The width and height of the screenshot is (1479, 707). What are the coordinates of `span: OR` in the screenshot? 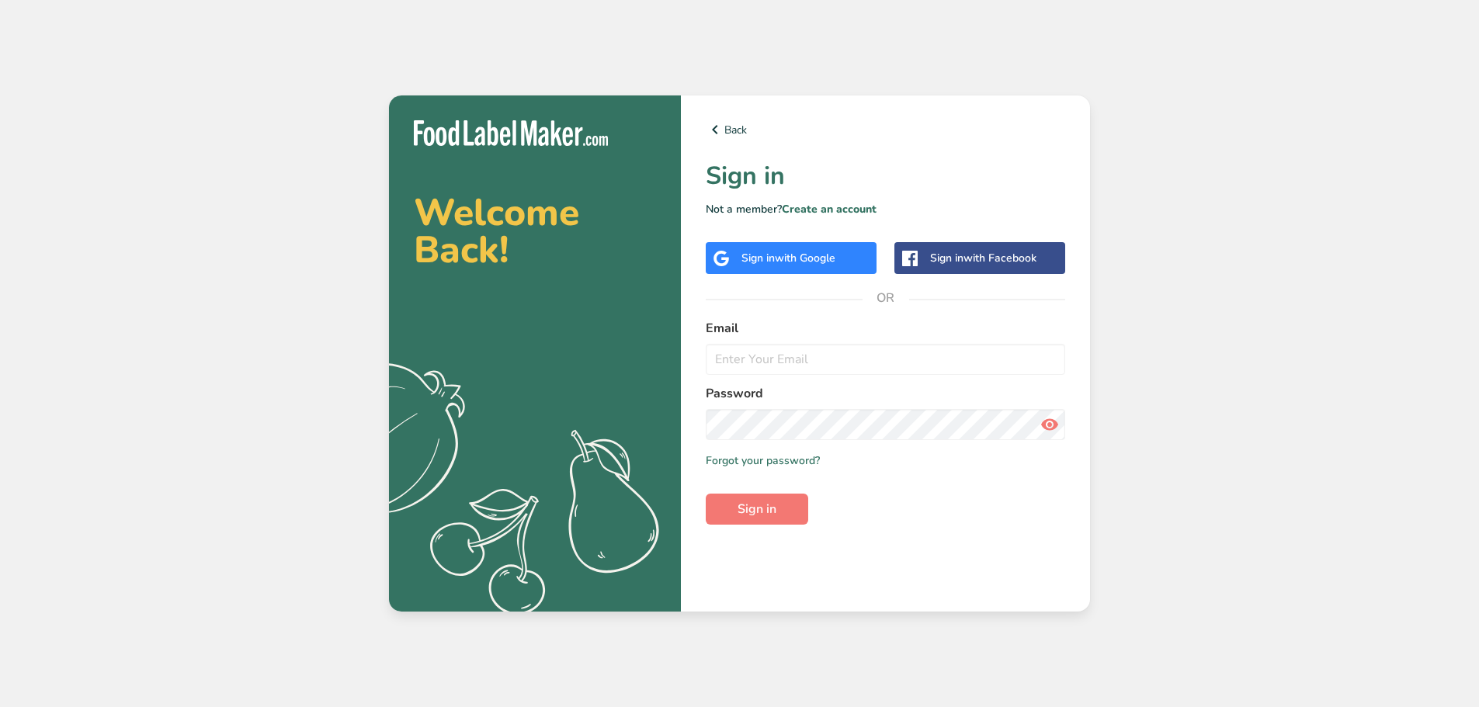 It's located at (886, 298).